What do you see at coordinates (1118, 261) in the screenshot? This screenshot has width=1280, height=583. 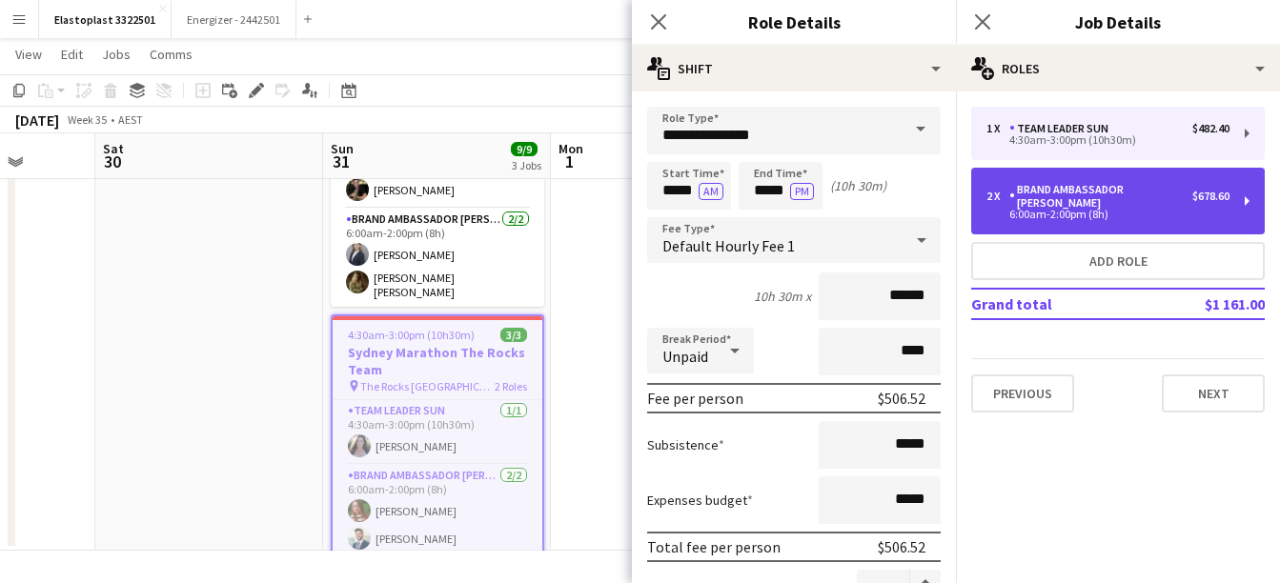 I see `button: Add role` at bounding box center [1118, 261].